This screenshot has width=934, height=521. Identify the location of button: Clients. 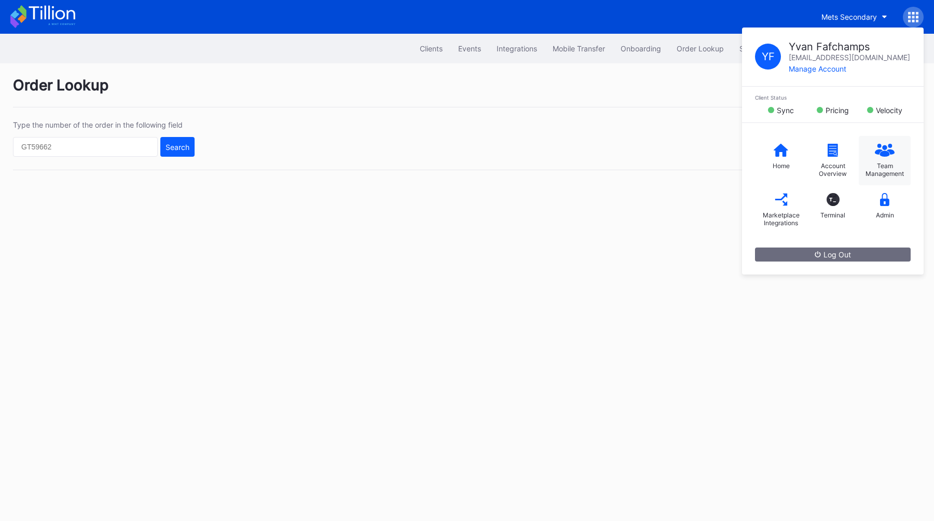
(431, 48).